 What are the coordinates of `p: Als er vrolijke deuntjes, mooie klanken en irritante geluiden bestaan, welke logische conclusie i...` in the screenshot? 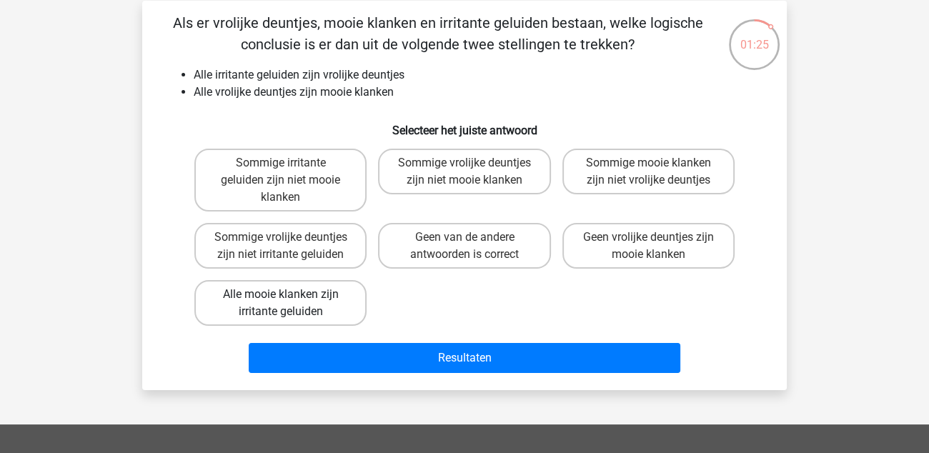 It's located at (437, 34).